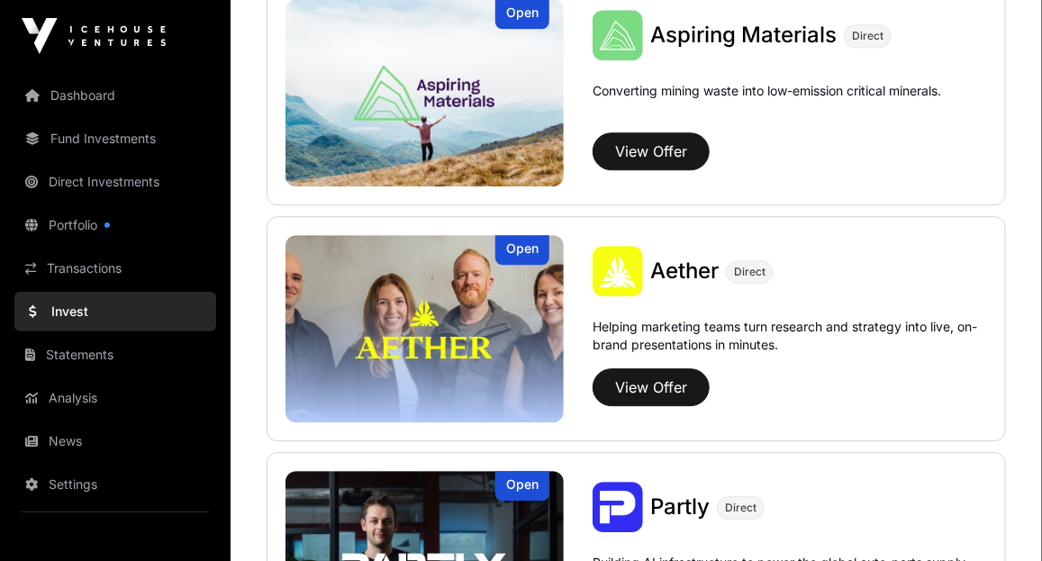  I want to click on a: Invest, so click(115, 312).